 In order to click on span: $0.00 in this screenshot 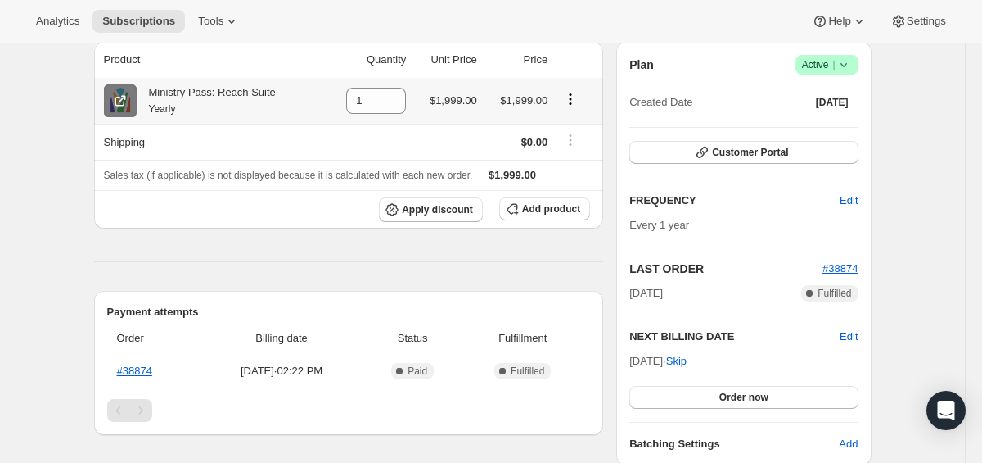, I will do `click(535, 142)`.